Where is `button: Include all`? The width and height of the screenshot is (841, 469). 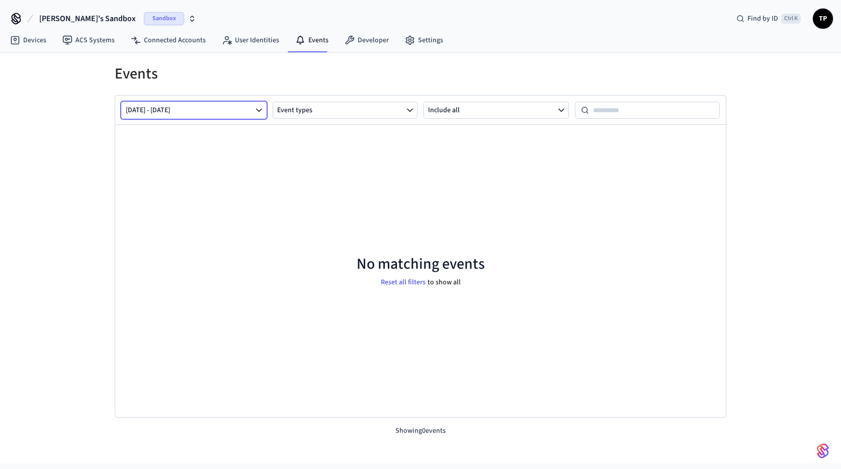 button: Include all is located at coordinates (496, 110).